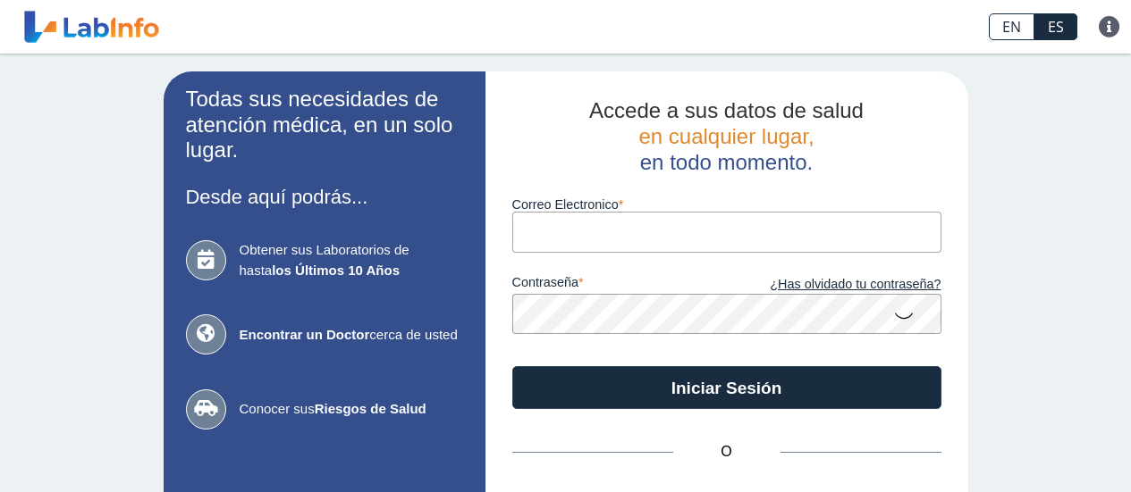  What do you see at coordinates (305, 334) in the screenshot?
I see `b: Encontrar un Doctor` at bounding box center [305, 334].